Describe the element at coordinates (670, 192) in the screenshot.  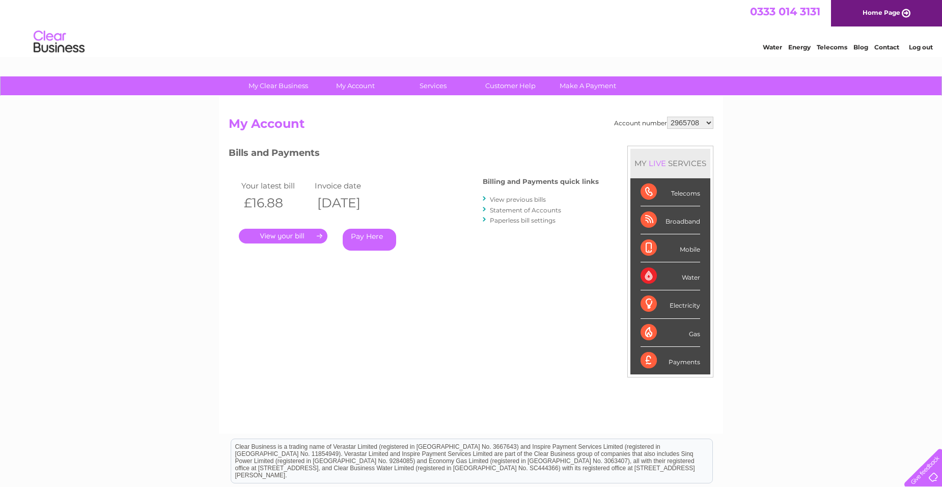
I see `div: Telecoms` at that location.